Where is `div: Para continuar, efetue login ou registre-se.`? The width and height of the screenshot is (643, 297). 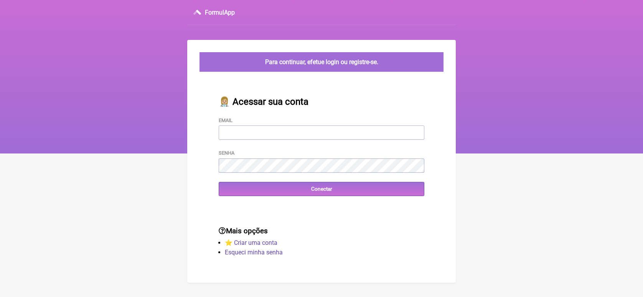
div: Para continuar, efetue login ou registre-se. is located at coordinates (321, 62).